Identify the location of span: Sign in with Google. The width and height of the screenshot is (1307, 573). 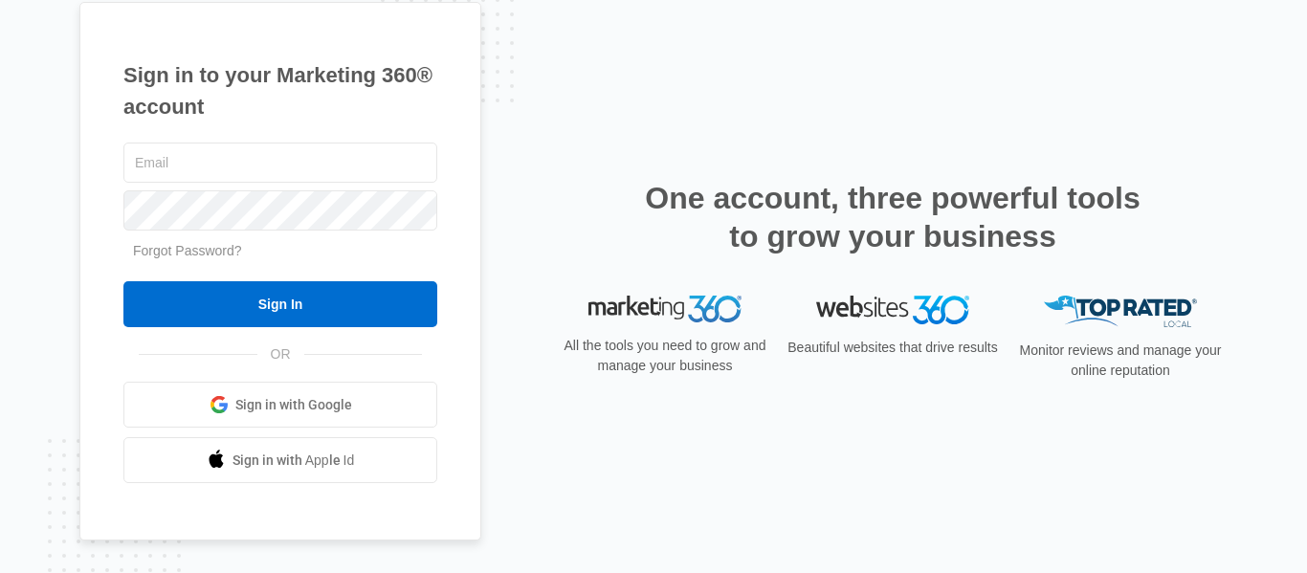
(294, 405).